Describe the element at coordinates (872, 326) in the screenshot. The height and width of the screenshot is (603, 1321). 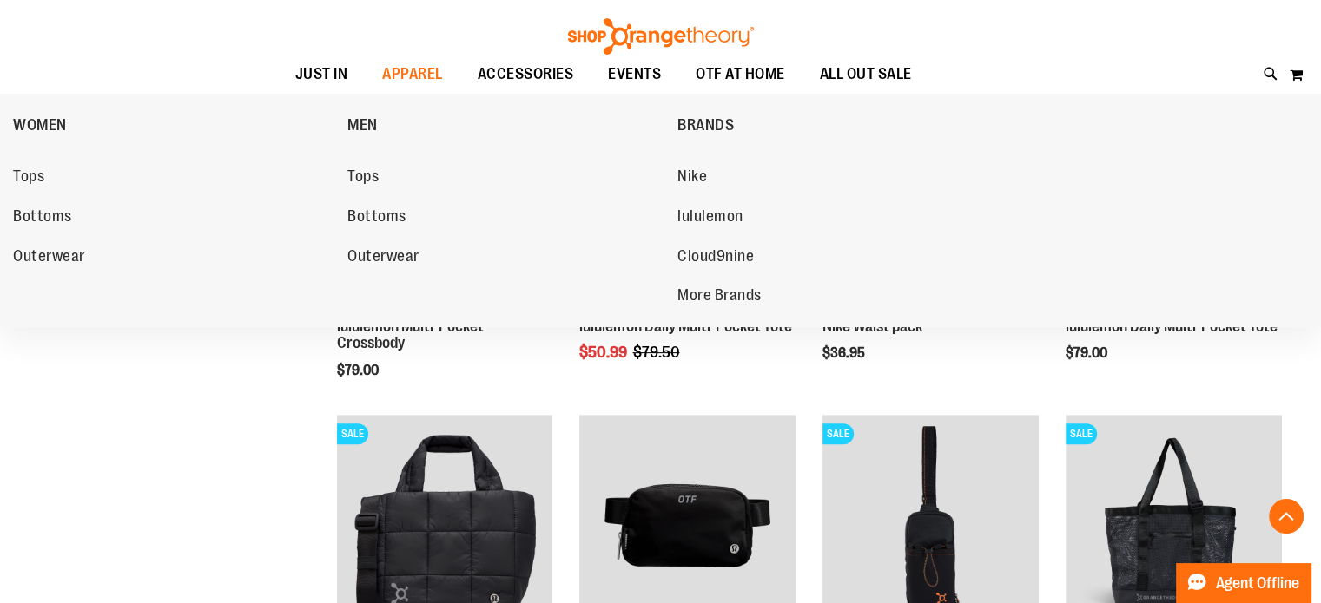
I see `a: Nike Waist pack` at that location.